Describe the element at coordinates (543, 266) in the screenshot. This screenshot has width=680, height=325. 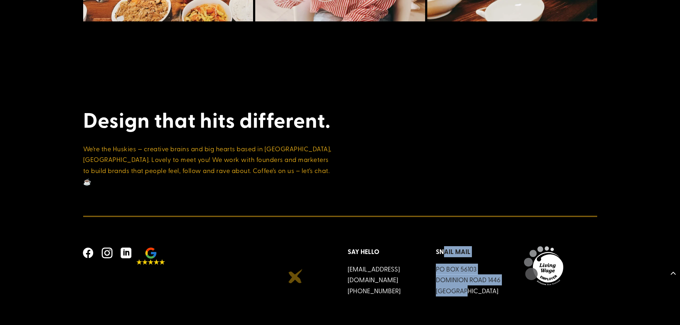
I see `a: Husk is a Living Wage Employer` at that location.